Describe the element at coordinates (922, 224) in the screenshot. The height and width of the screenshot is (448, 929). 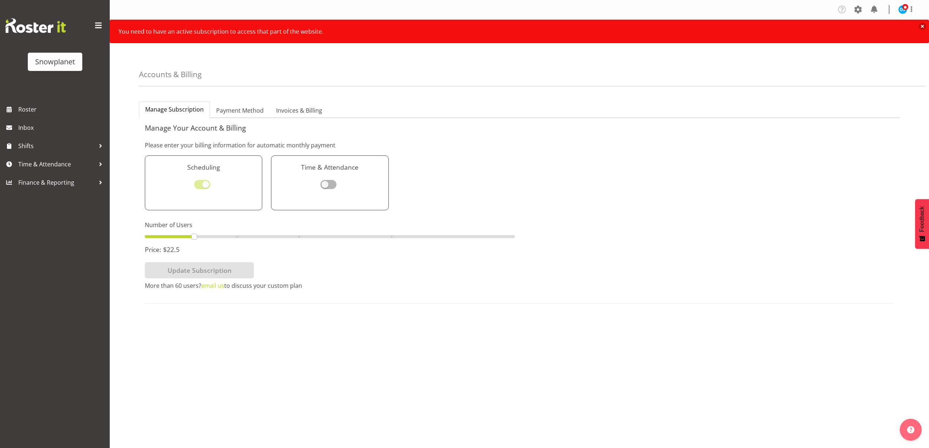
I see `button: Feedback - Show survey` at that location.